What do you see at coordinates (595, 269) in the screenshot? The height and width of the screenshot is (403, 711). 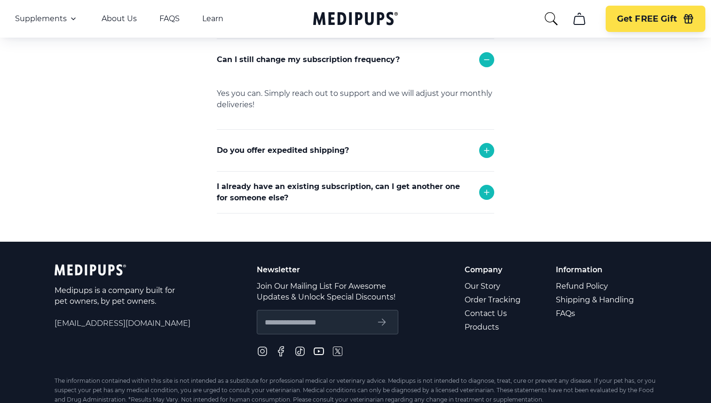 I see `p: Information` at bounding box center [595, 269].